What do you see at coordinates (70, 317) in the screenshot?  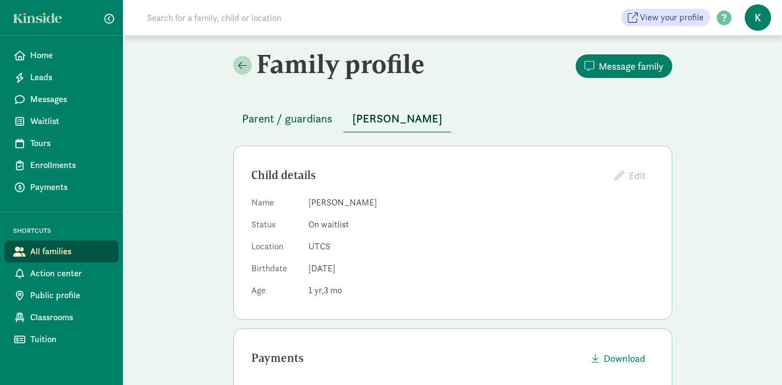 I see `span: Classrooms` at bounding box center [70, 317].